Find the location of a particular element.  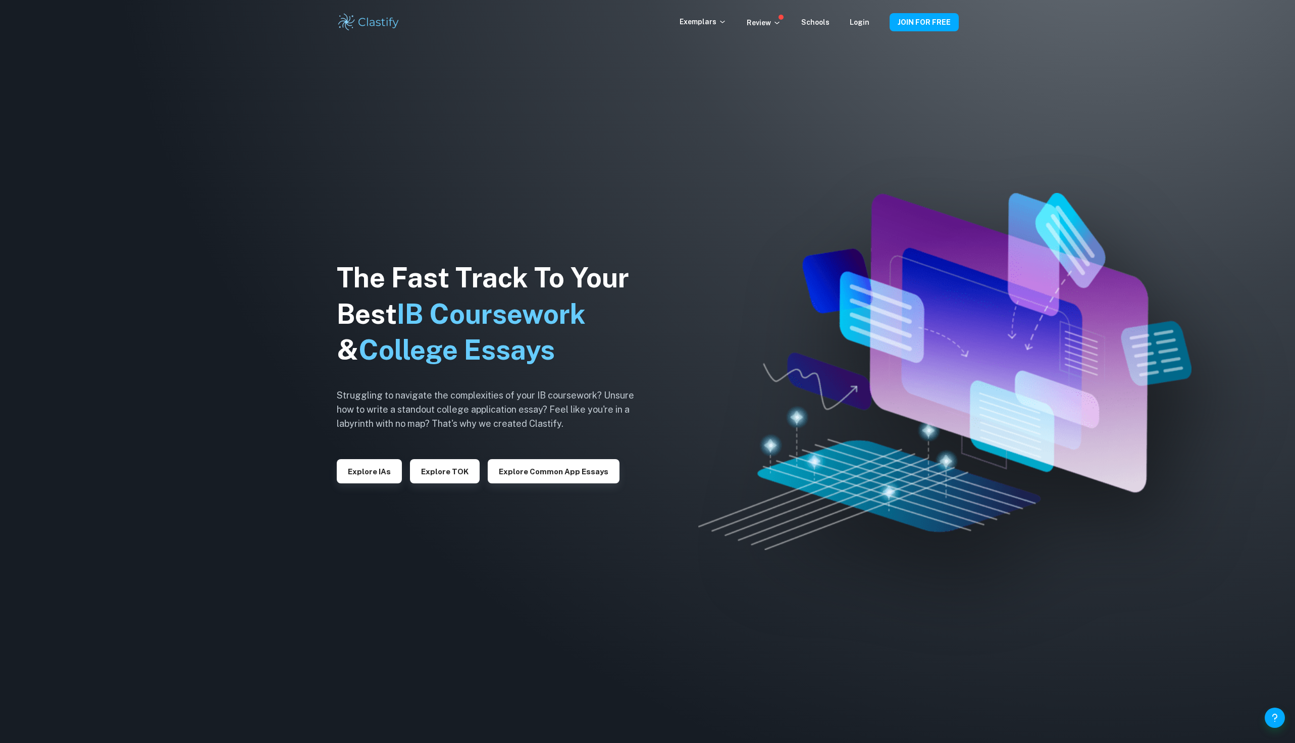

a: Login is located at coordinates (860, 22).